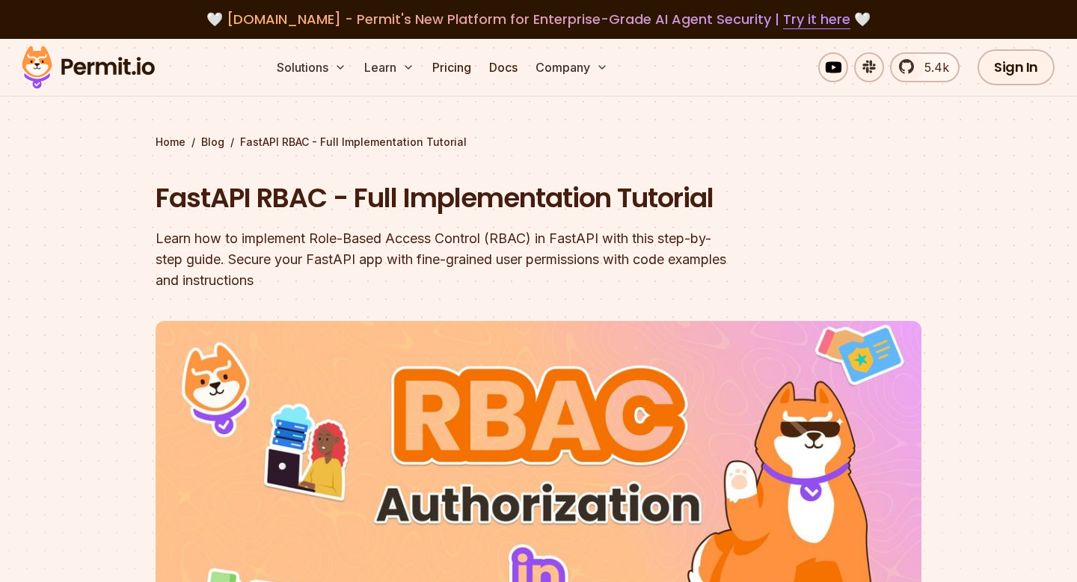 Image resolution: width=1077 pixels, height=582 pixels. Describe the element at coordinates (571, 67) in the screenshot. I see `button: Company` at that location.